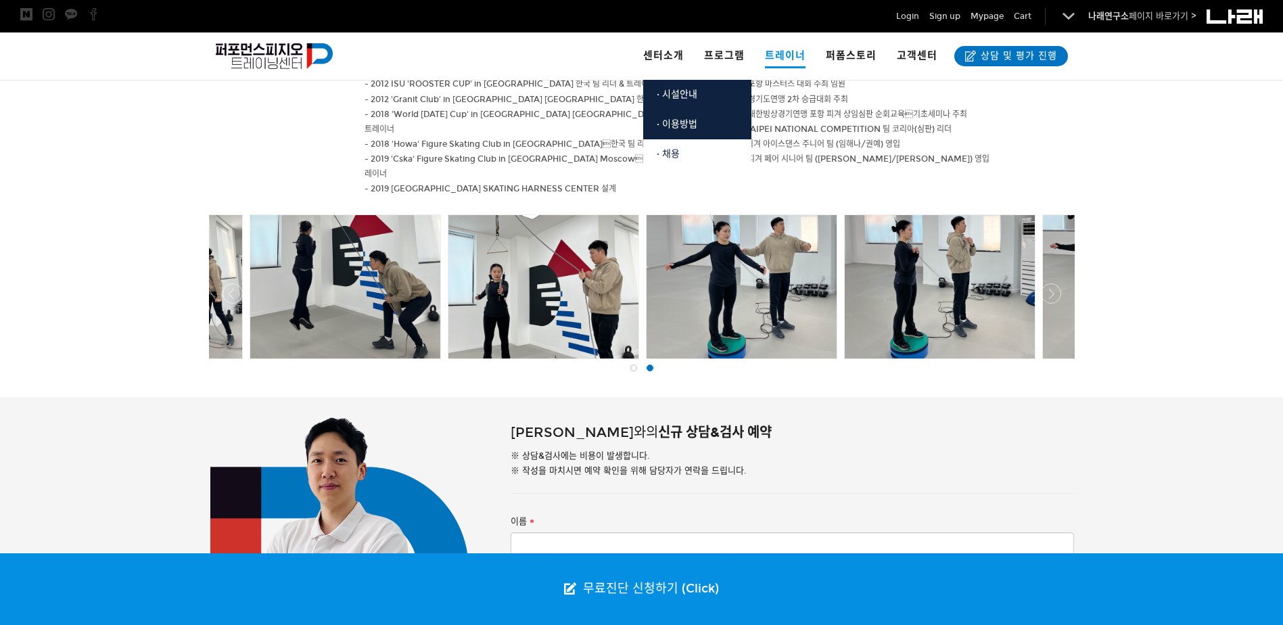 Image resolution: width=1283 pixels, height=625 pixels. I want to click on a: 나래연구소페이지 바로가기 >, so click(1142, 16).